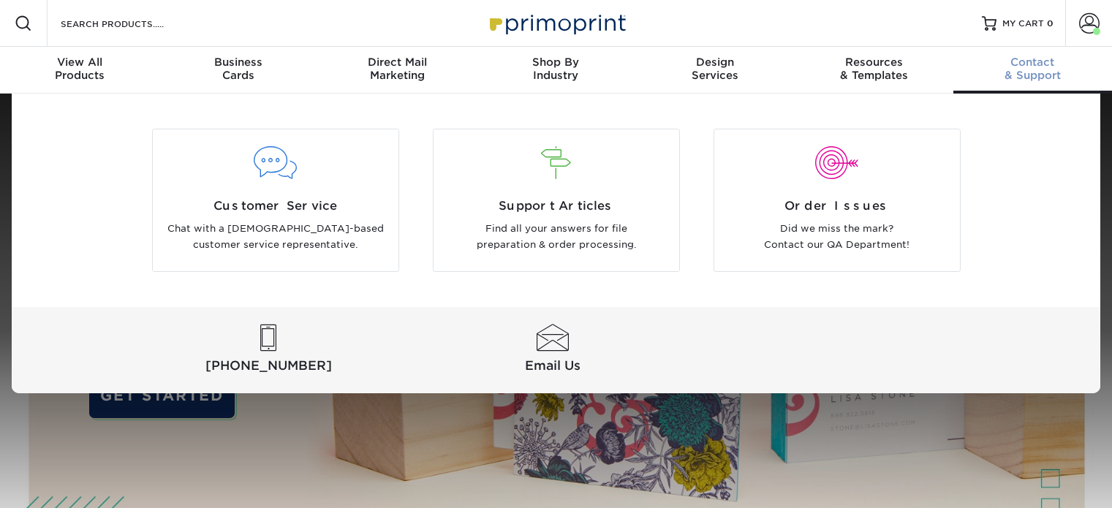 The image size is (1112, 508). Describe the element at coordinates (873, 62) in the screenshot. I see `span: Resources` at that location.